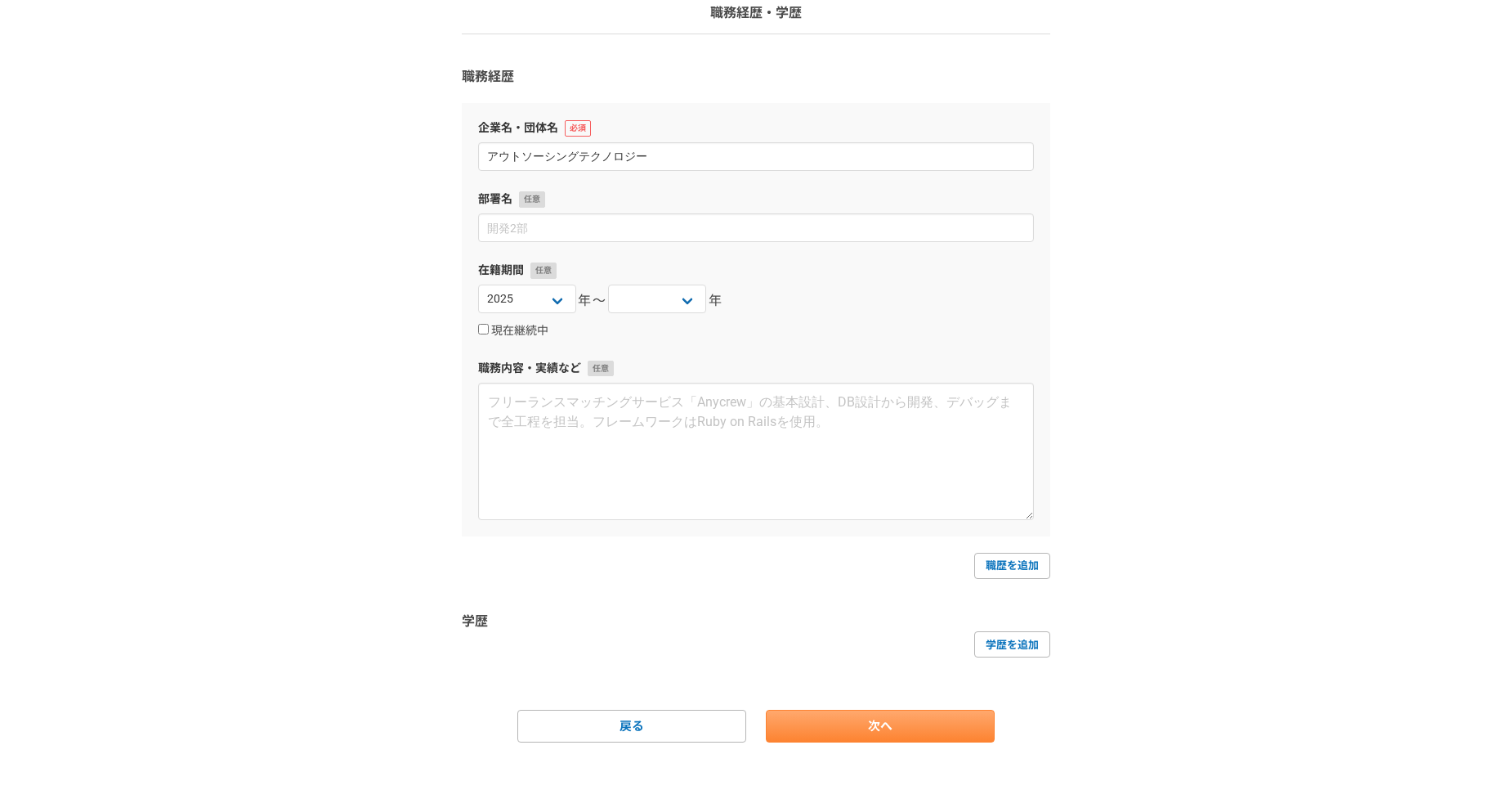 This screenshot has height=808, width=1512. What do you see at coordinates (592, 301) in the screenshot?
I see `span: 年〜` at bounding box center [592, 301].